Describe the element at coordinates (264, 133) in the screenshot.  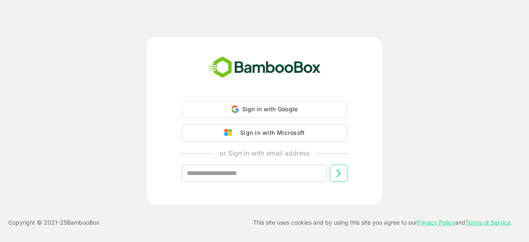
I see `button: Sign in with Microsoft` at that location.